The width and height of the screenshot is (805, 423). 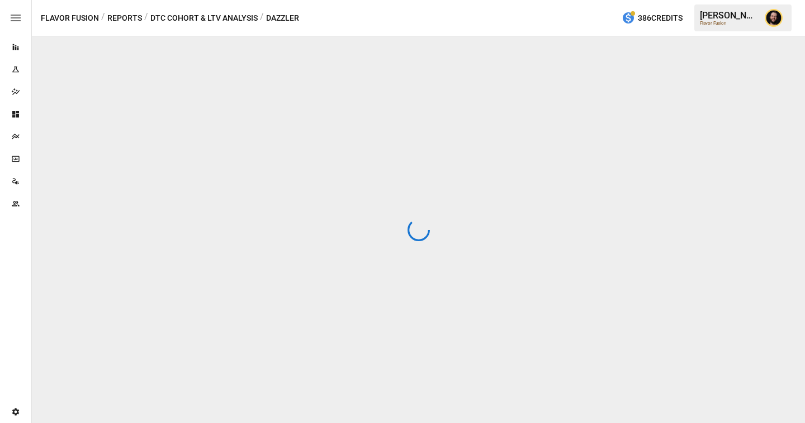 What do you see at coordinates (729, 23) in the screenshot?
I see `div: Flavor Fusion` at bounding box center [729, 23].